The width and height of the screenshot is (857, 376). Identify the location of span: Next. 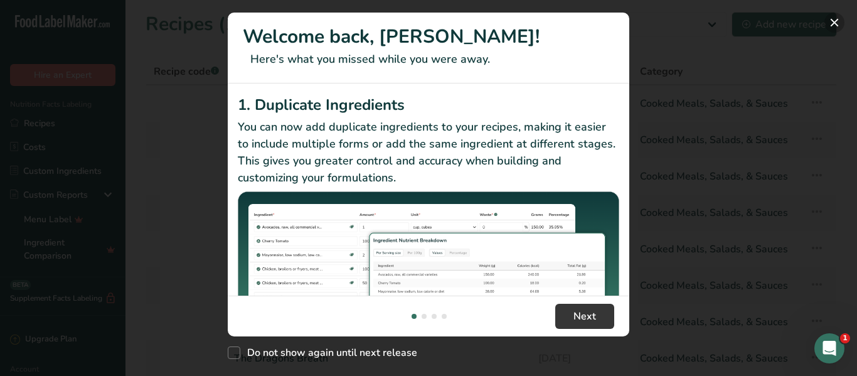
(585, 316).